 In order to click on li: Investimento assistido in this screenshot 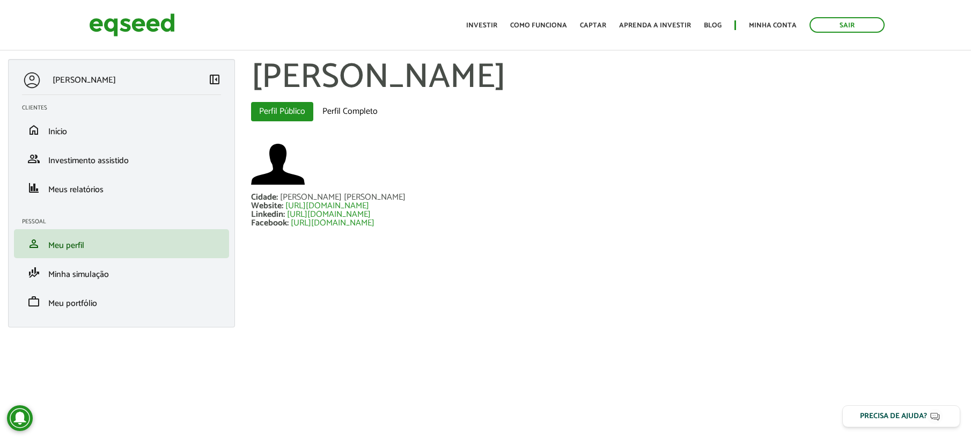, I will do `click(121, 159)`.